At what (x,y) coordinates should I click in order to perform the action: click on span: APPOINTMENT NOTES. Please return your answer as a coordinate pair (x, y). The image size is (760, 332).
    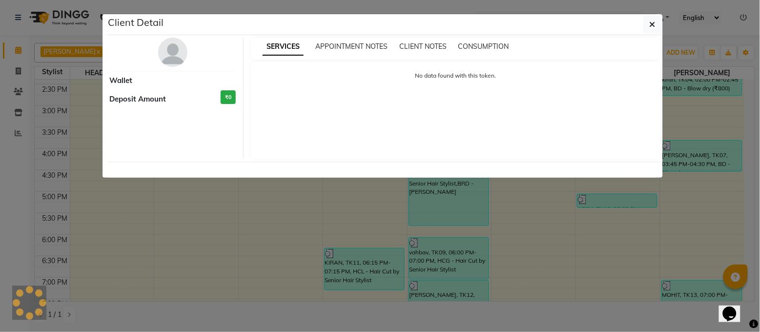
    Looking at the image, I should click on (352, 46).